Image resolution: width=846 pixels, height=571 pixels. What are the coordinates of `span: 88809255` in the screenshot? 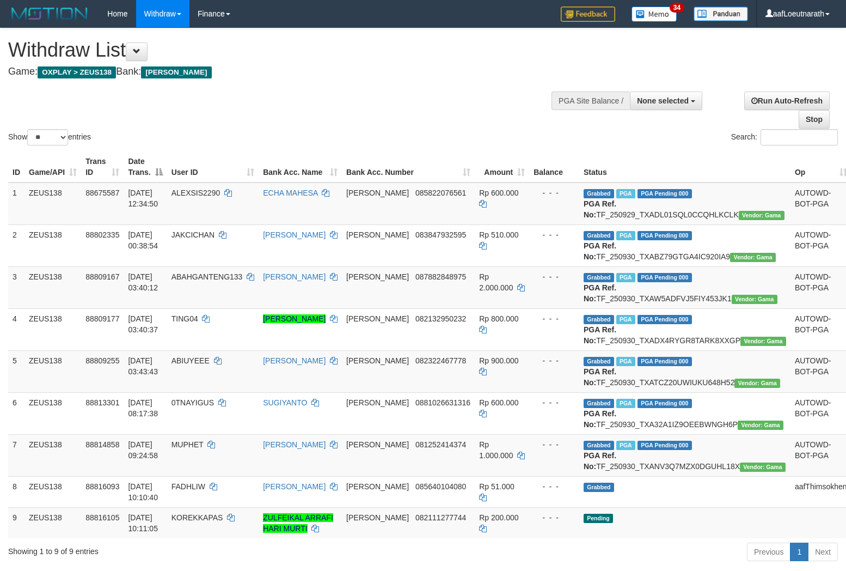 It's located at (102, 360).